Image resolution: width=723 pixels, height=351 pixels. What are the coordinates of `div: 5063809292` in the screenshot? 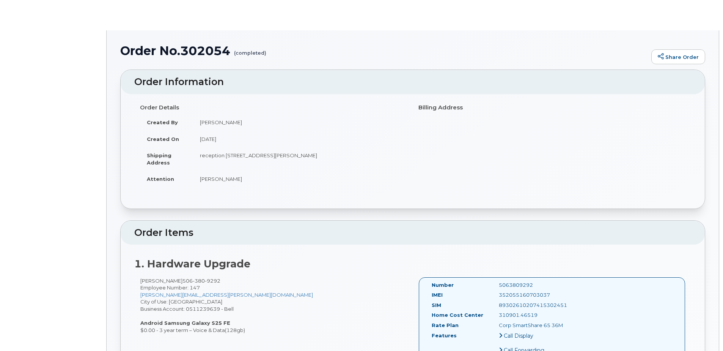 It's located at (540, 285).